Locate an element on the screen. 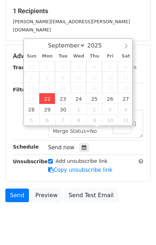 The width and height of the screenshot is (156, 245). span: October 7, 2025 is located at coordinates (63, 120).